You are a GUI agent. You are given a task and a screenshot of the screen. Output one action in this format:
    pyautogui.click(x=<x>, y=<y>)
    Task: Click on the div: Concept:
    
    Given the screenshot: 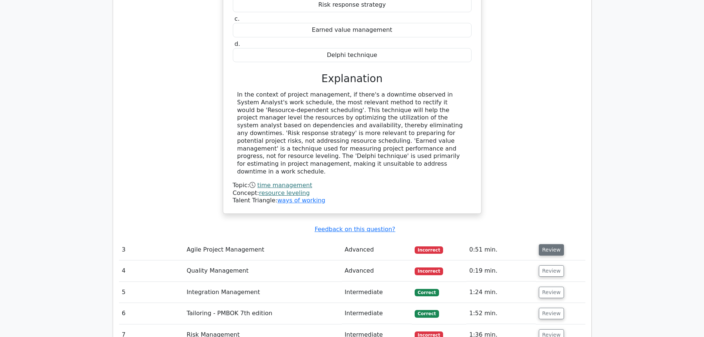 What is the action you would take?
    pyautogui.click(x=352, y=193)
    